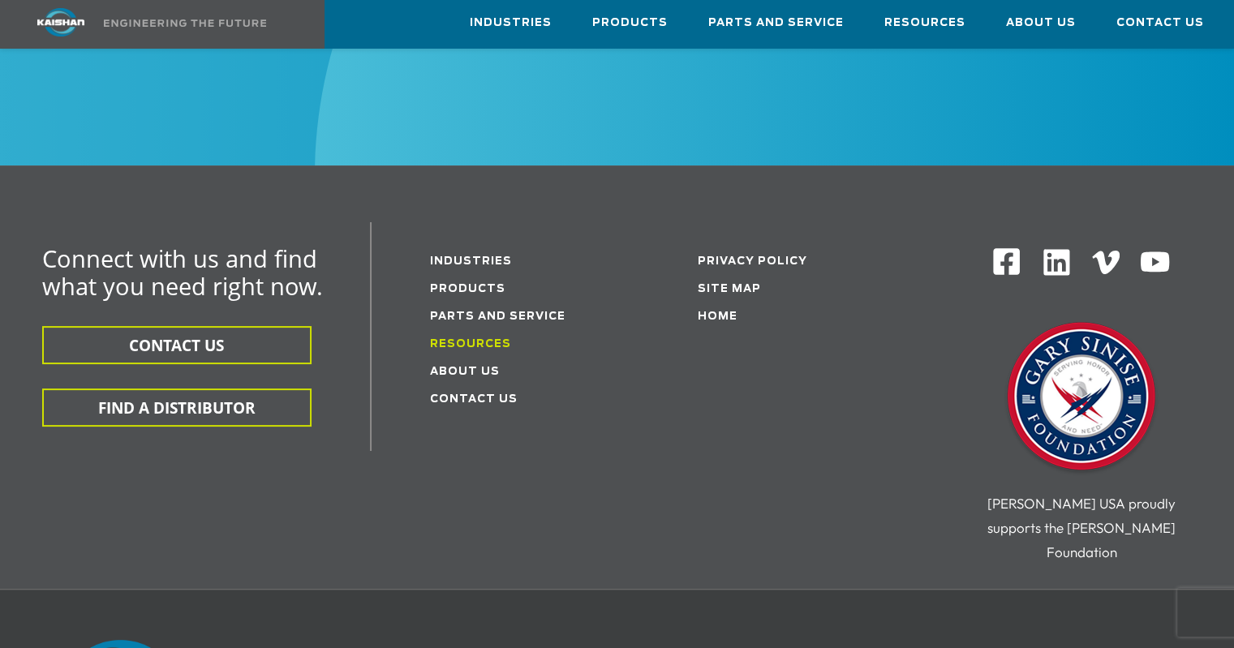 Image resolution: width=1234 pixels, height=648 pixels. Describe the element at coordinates (497, 316) in the screenshot. I see `a: Parts and service` at that location.